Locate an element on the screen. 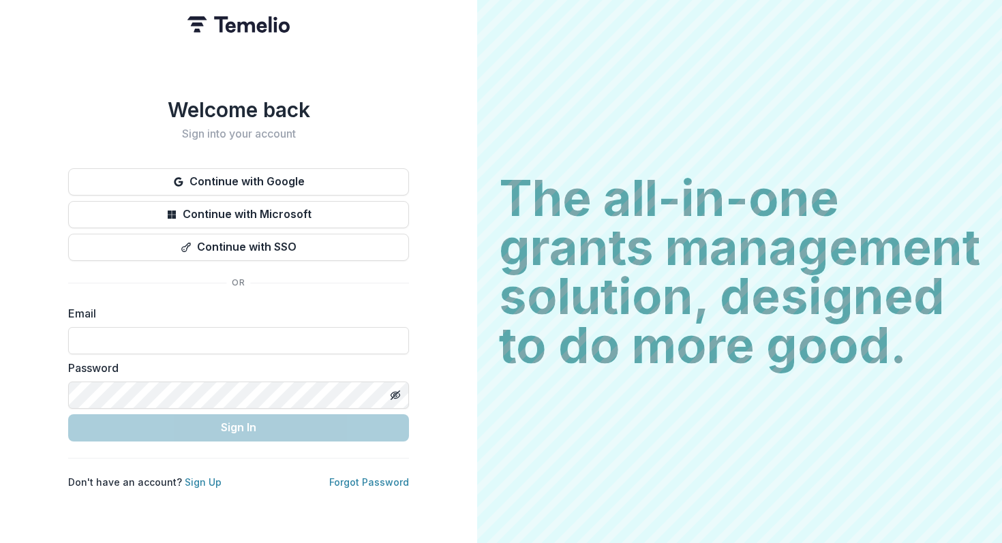 Image resolution: width=1002 pixels, height=543 pixels. a: Sign Up is located at coordinates (203, 482).